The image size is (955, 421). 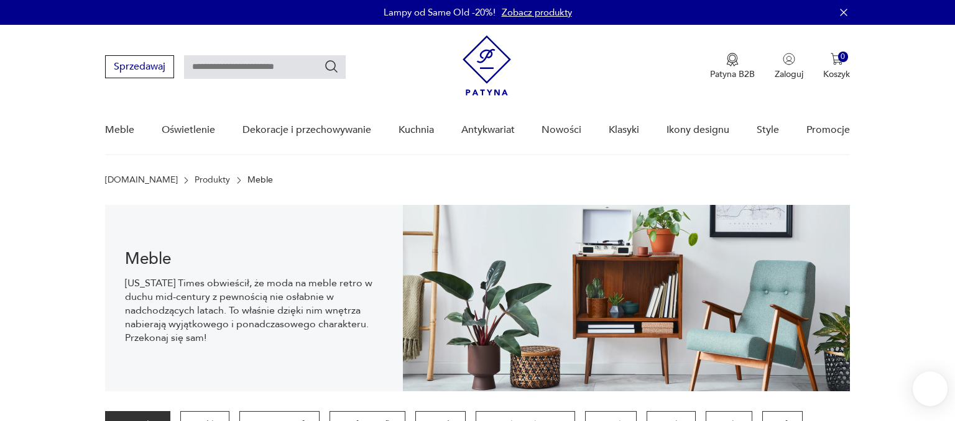 What do you see at coordinates (254, 259) in the screenshot?
I see `h1: Meble` at bounding box center [254, 259].